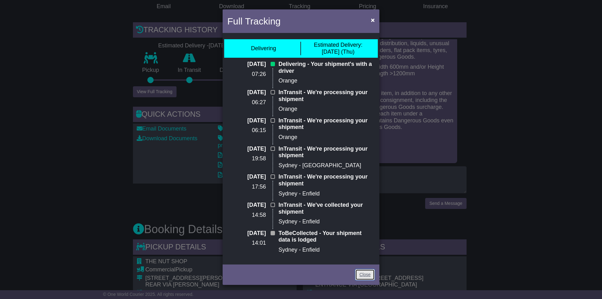 Image resolution: width=602 pixels, height=299 pixels. What do you see at coordinates (365, 274) in the screenshot?
I see `a: Close` at bounding box center [365, 274].